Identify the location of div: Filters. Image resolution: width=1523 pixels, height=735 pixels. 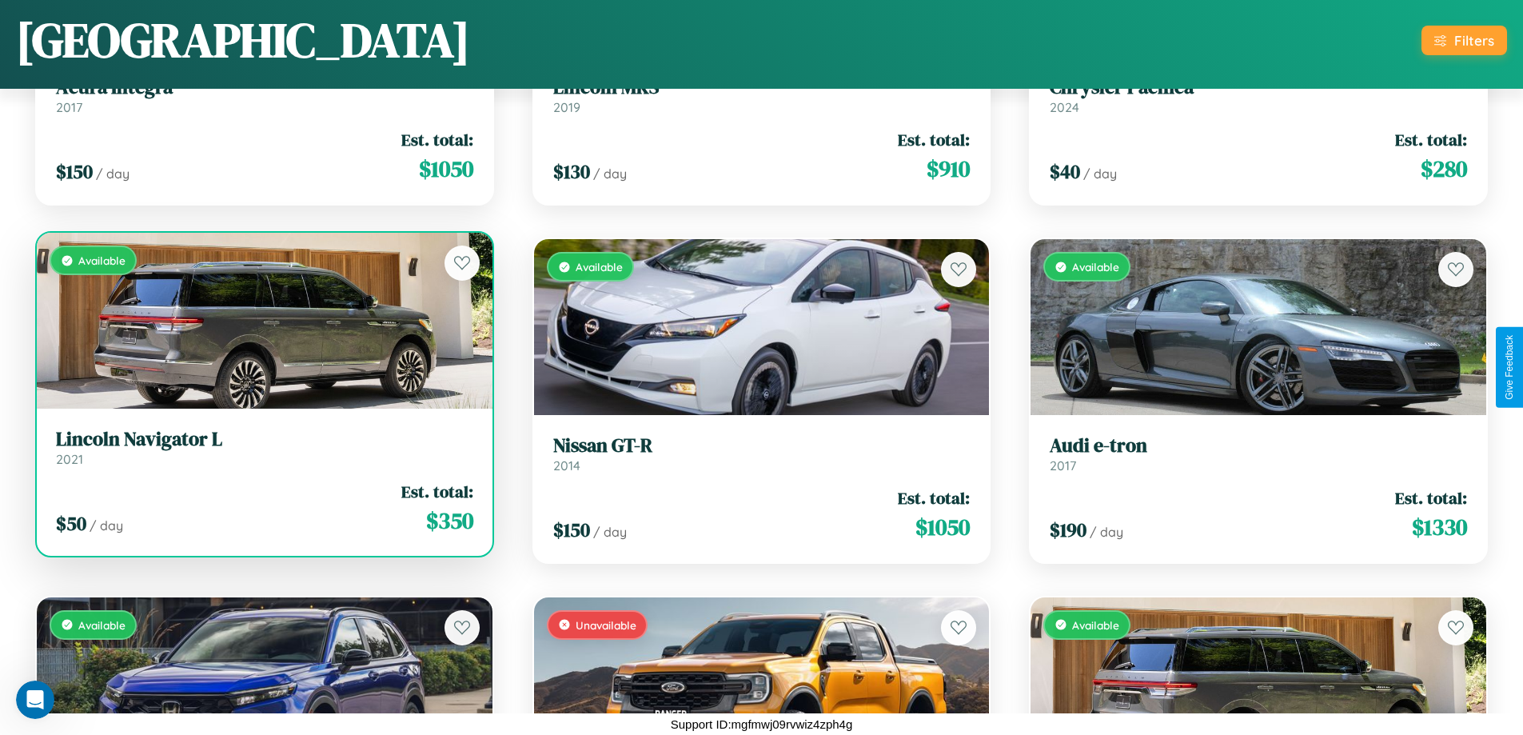
(1474, 40).